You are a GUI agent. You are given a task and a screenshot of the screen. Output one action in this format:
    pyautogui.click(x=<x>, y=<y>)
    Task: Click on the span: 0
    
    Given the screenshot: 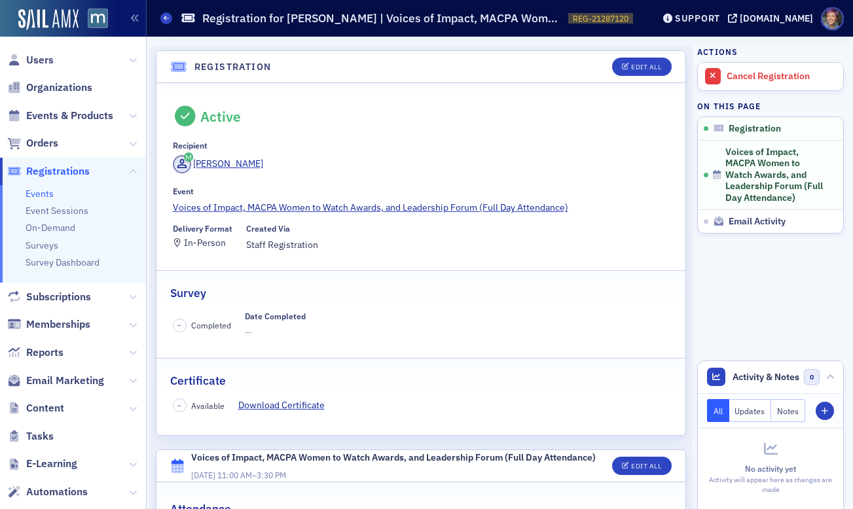 What is the action you would take?
    pyautogui.click(x=812, y=377)
    